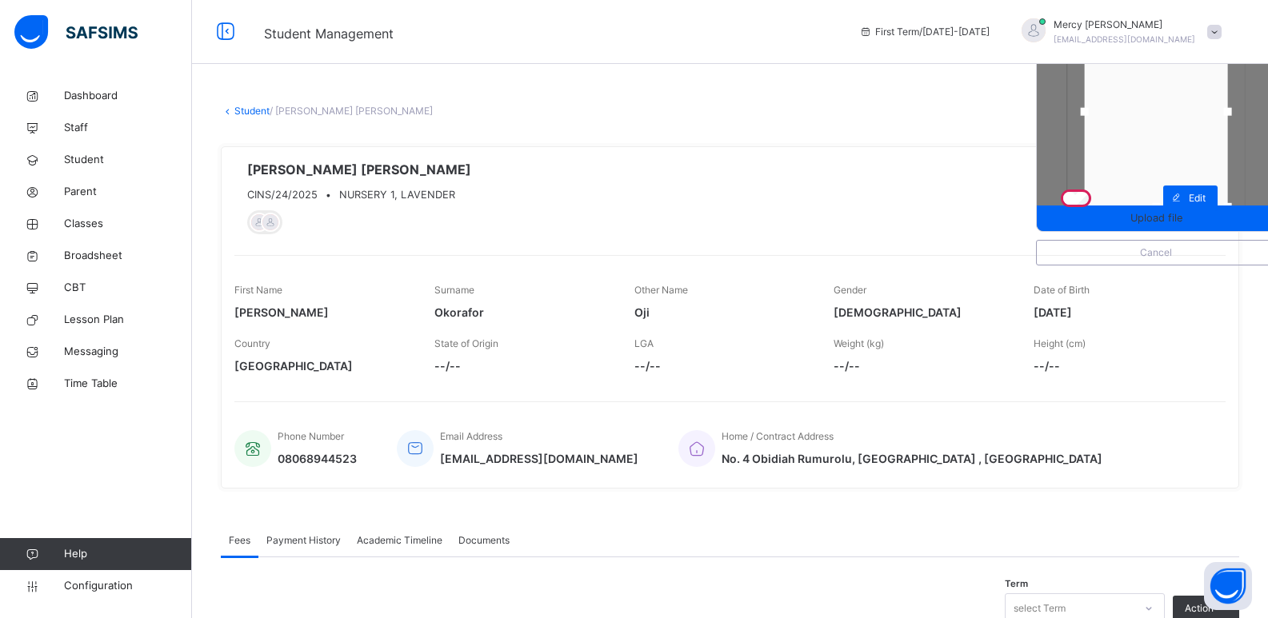  Describe the element at coordinates (258, 290) in the screenshot. I see `span: First Name` at that location.